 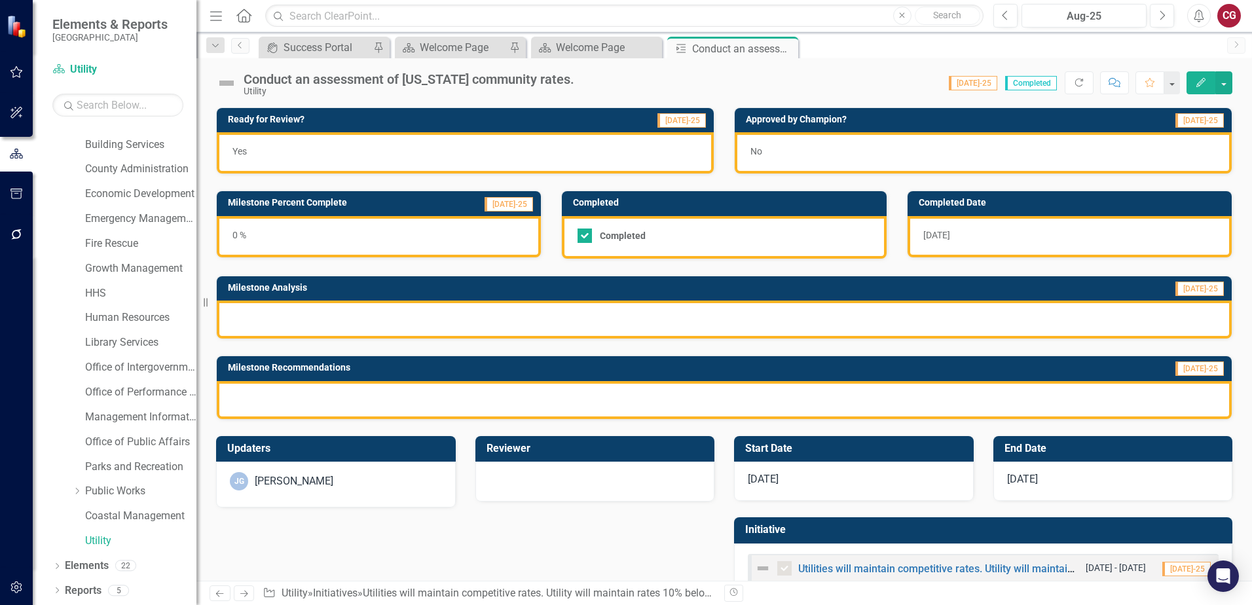 I want to click on a: Management Information Systems, so click(x=141, y=417).